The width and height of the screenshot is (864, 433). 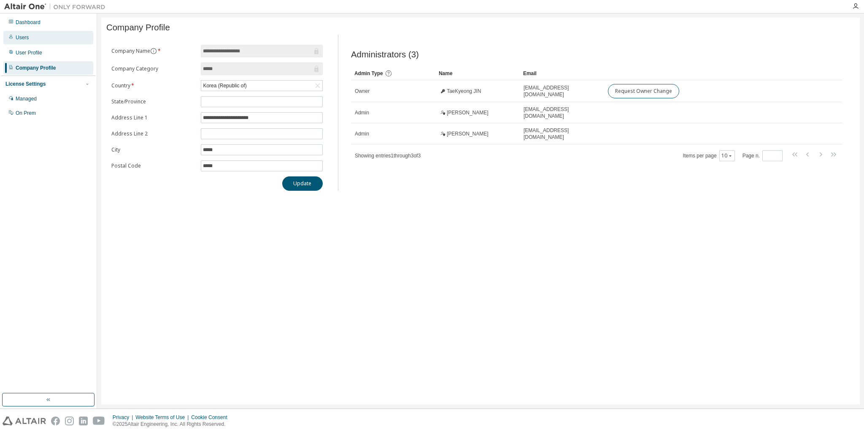 I want to click on span: Owner, so click(x=362, y=91).